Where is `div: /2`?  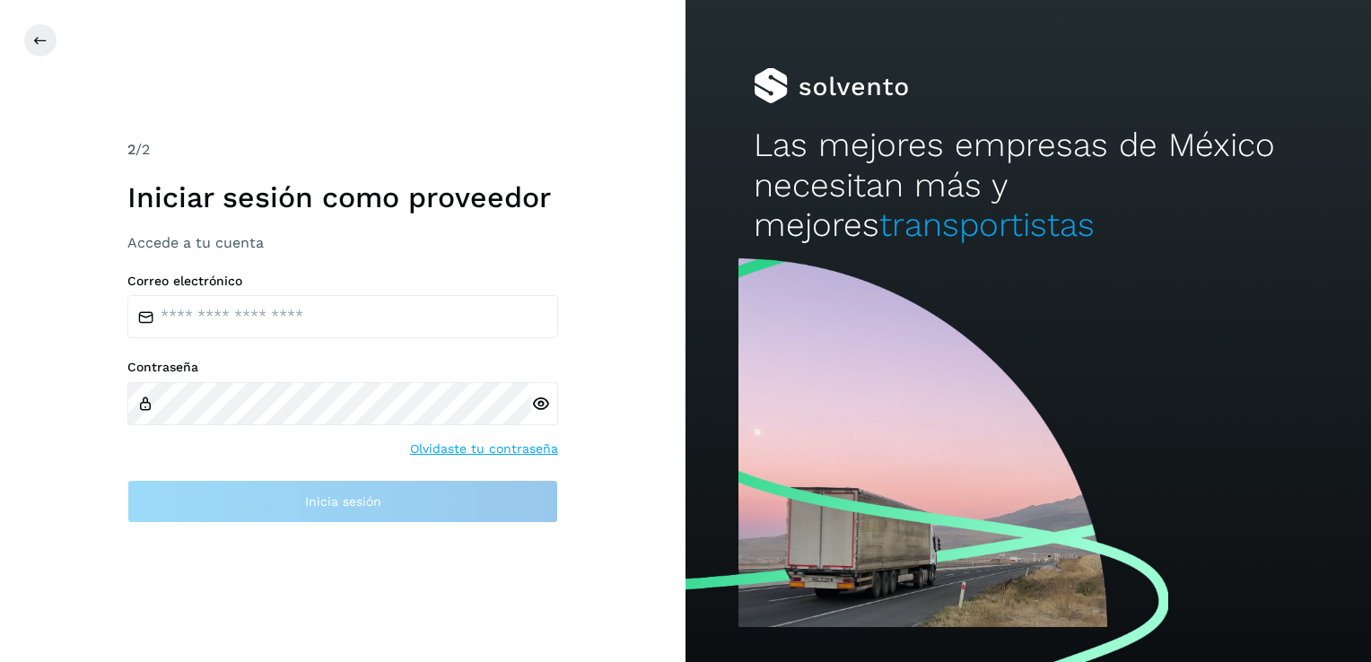 div: /2 is located at coordinates (343, 150).